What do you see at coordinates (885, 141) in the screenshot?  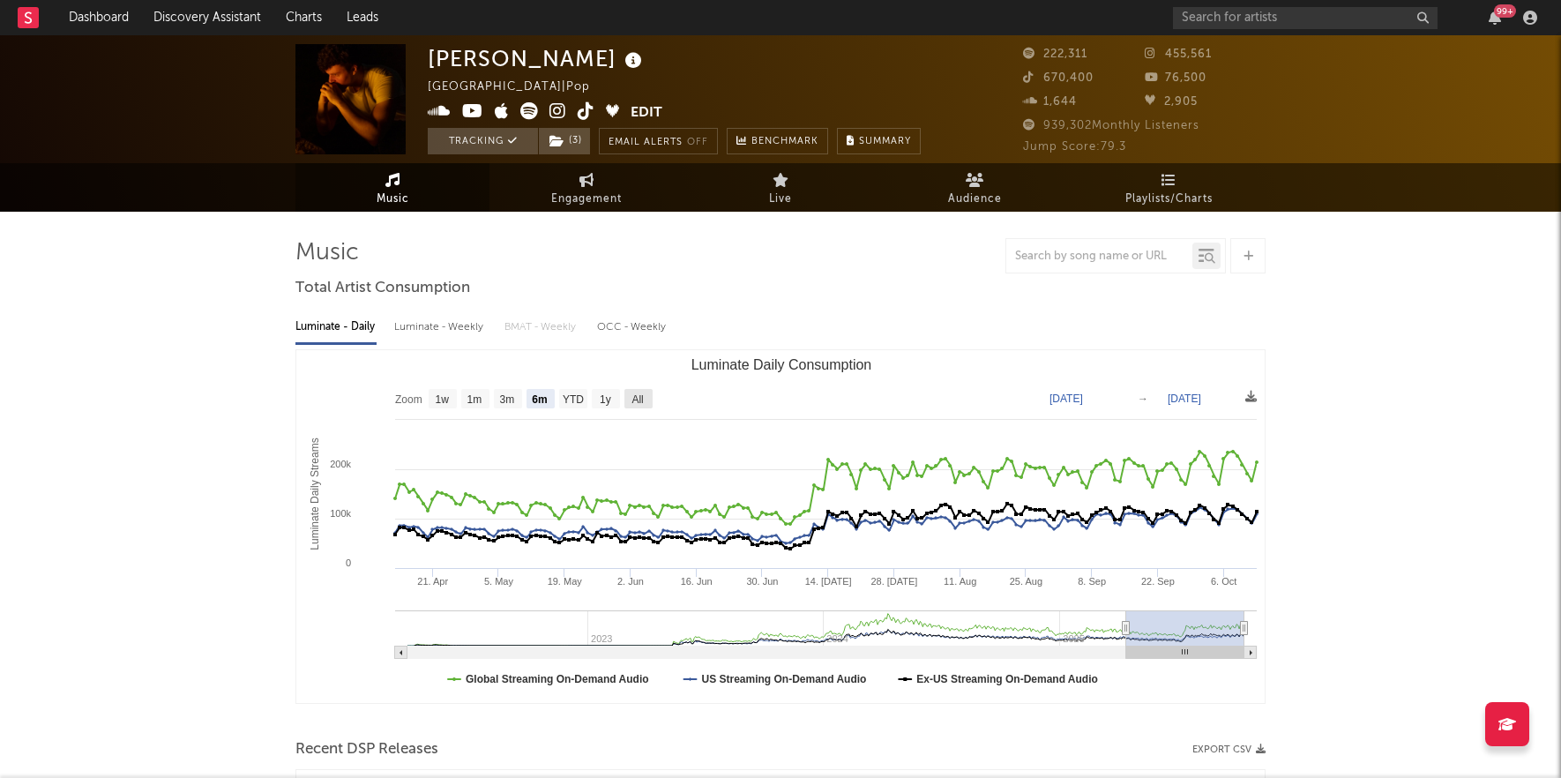 I see `span: Summary` at bounding box center [885, 141].